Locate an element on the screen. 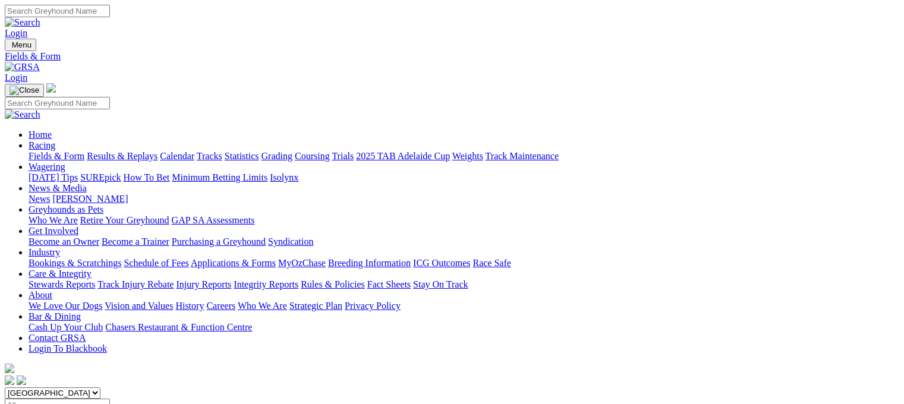  a: Strategic Plan is located at coordinates (316, 305).